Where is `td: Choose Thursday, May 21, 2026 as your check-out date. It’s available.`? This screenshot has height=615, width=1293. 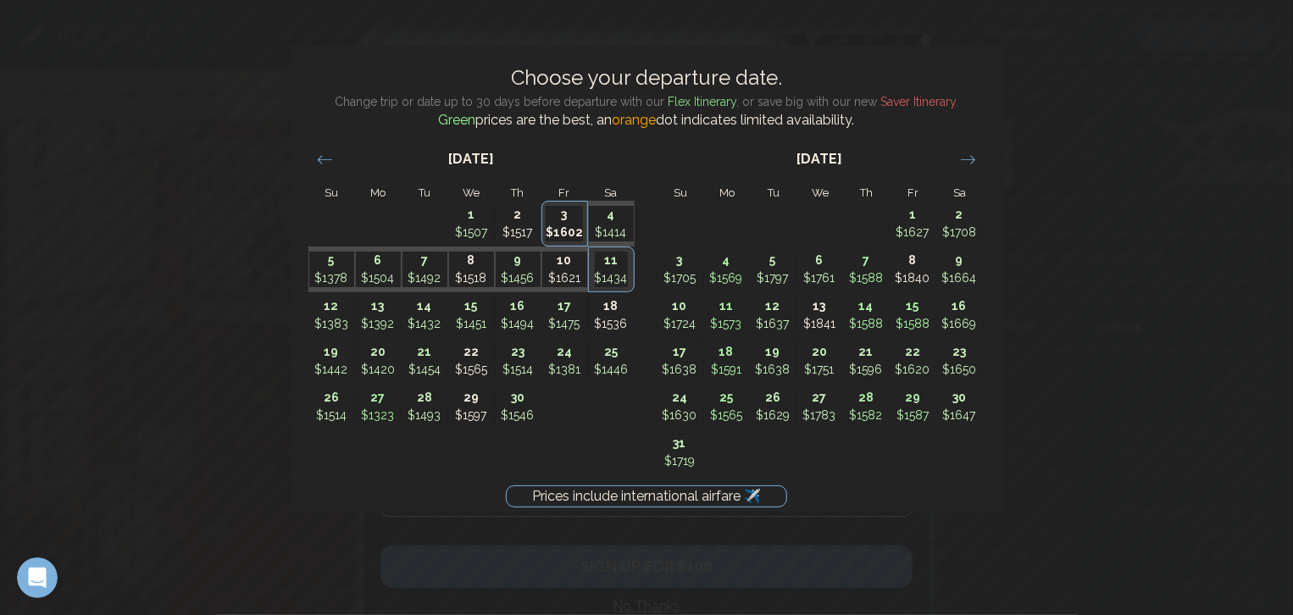
td: Choose Thursday, May 21, 2026 as your check-out date. It’s available. is located at coordinates (866, 361).